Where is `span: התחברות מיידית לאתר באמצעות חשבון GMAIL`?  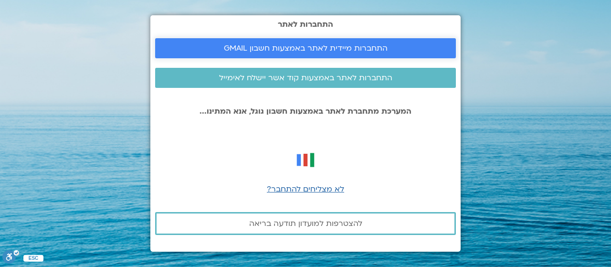
span: התחברות מיידית לאתר באמצעות חשבון GMAIL is located at coordinates (306, 48).